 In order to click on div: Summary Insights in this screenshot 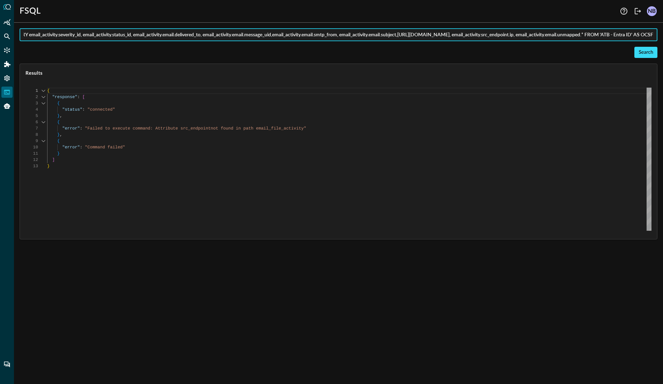, I will do `click(7, 22)`.